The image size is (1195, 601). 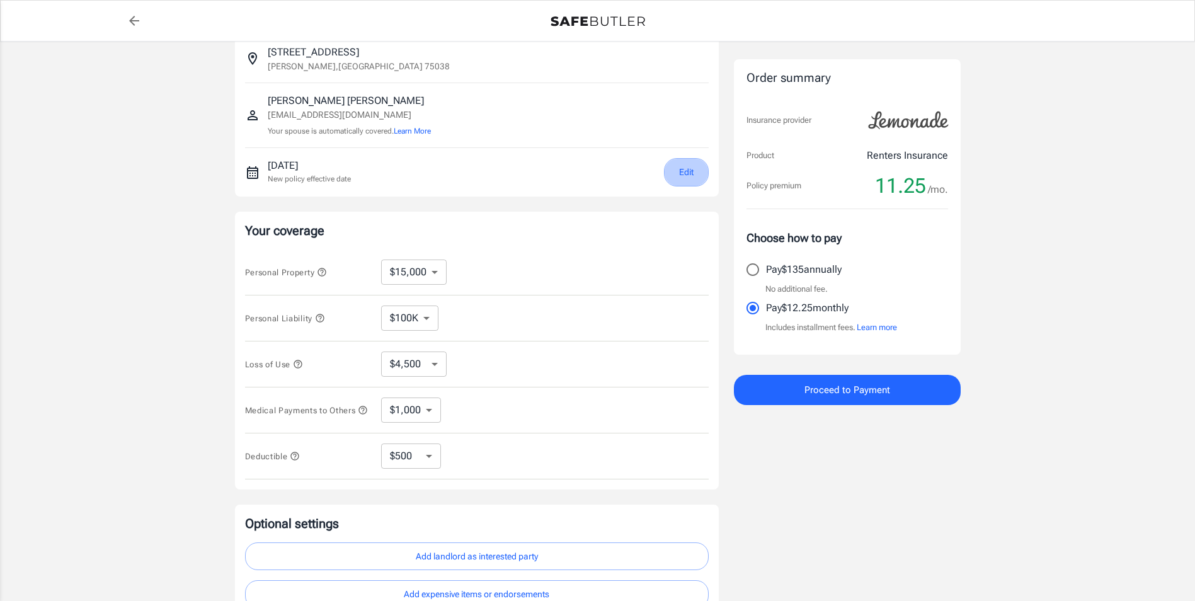 I want to click on p: No additional fee., so click(x=796, y=289).